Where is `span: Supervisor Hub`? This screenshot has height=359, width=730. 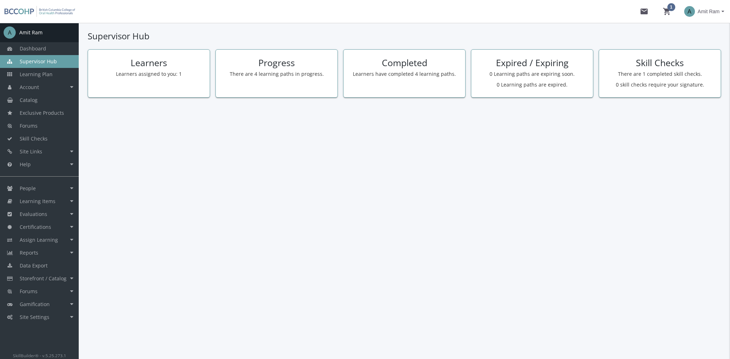
span: Supervisor Hub is located at coordinates (38, 61).